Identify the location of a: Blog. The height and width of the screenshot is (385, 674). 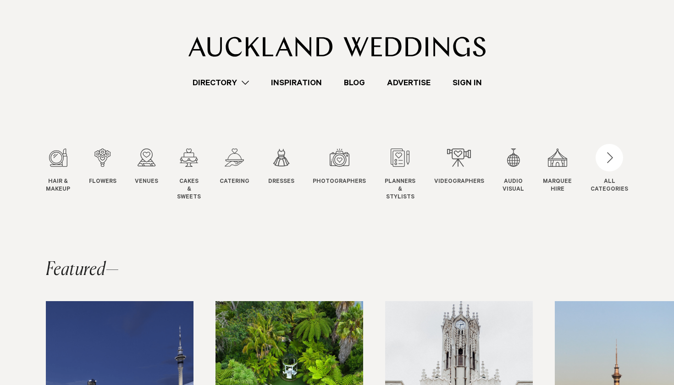
(354, 83).